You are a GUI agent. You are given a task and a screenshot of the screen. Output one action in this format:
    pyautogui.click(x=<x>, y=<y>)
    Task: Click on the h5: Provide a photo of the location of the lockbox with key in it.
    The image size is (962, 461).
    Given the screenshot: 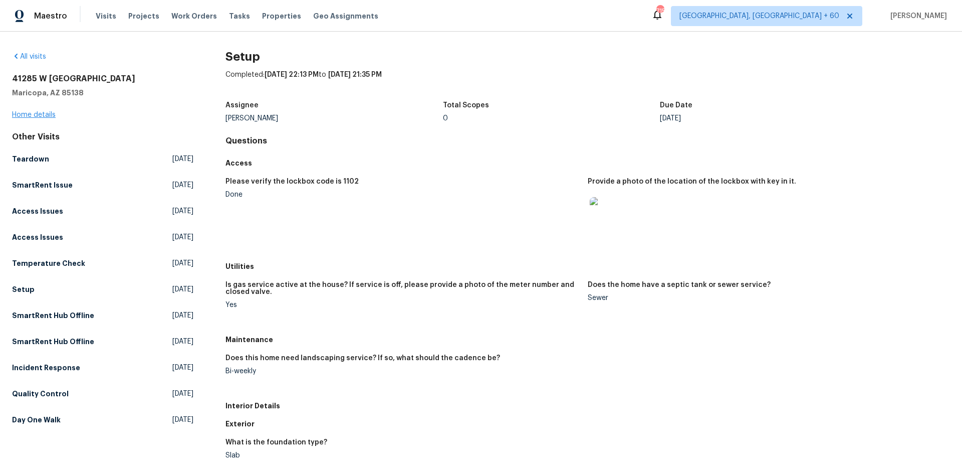 What is the action you would take?
    pyautogui.click(x=692, y=181)
    